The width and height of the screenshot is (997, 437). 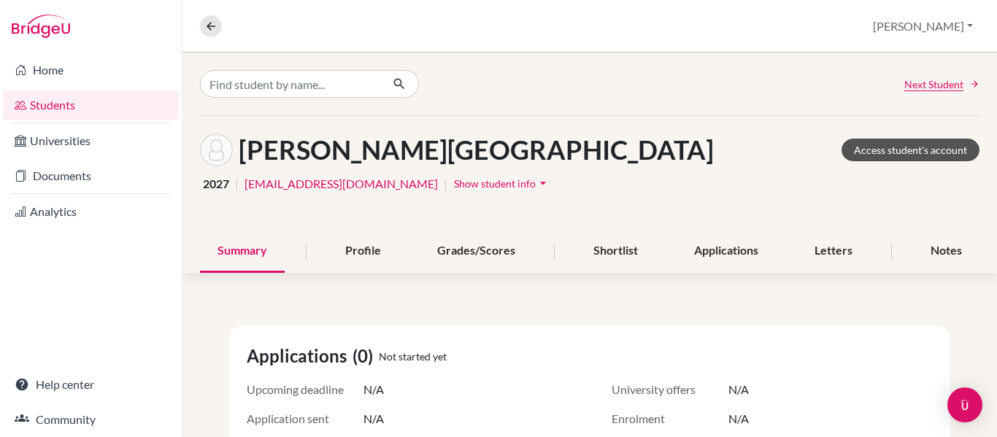 What do you see at coordinates (946, 251) in the screenshot?
I see `div: Notes` at bounding box center [946, 251].